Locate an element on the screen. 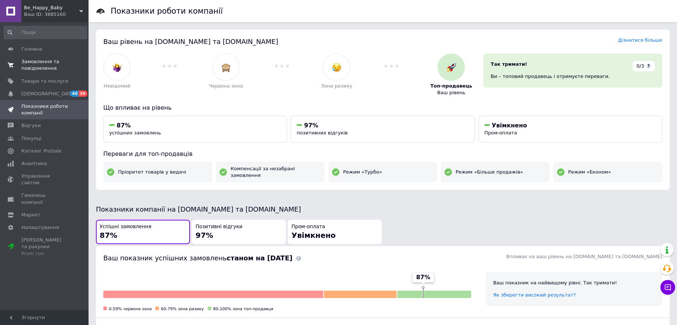 Image resolution: width=677 pixels, height=325 pixels. span: Маркет is located at coordinates (31, 215).